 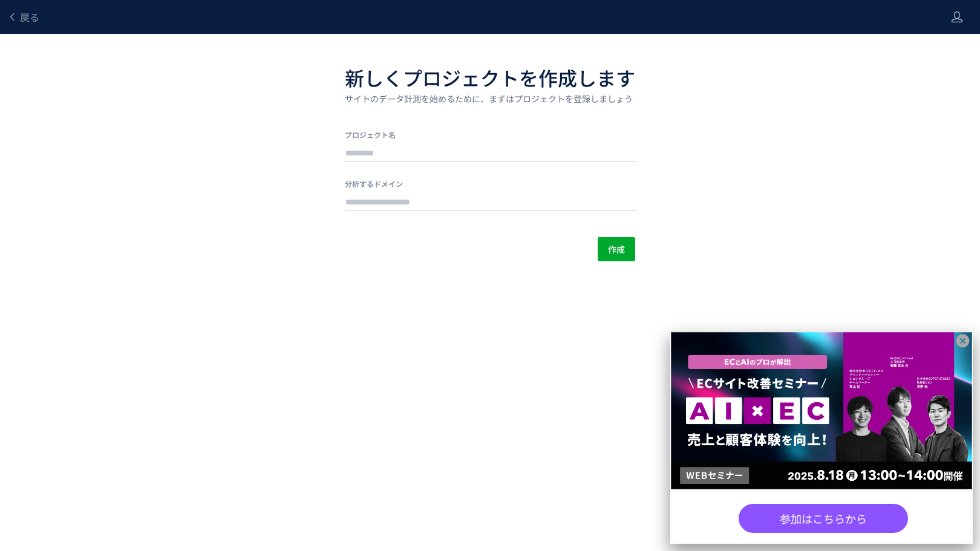 I want to click on label: 分析するドメイン, so click(x=490, y=183).